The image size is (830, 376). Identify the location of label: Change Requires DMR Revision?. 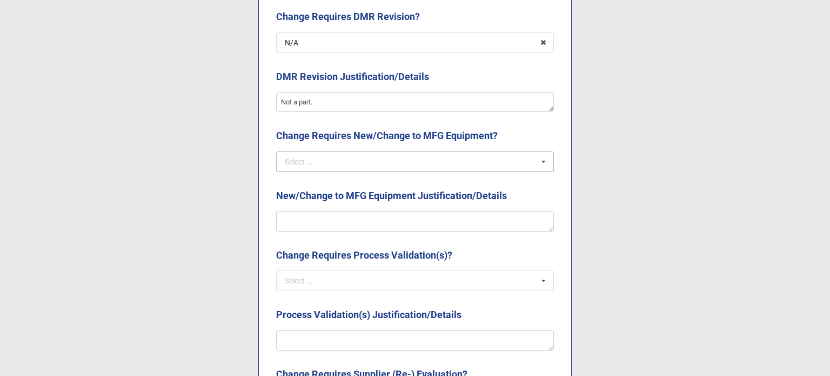
(348, 17).